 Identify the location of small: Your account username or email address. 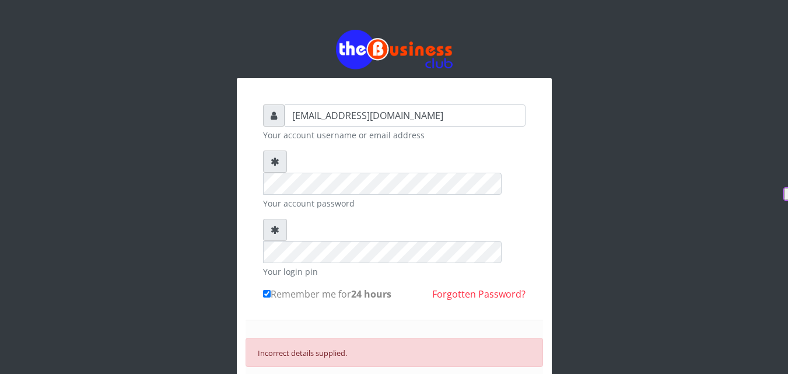
(394, 135).